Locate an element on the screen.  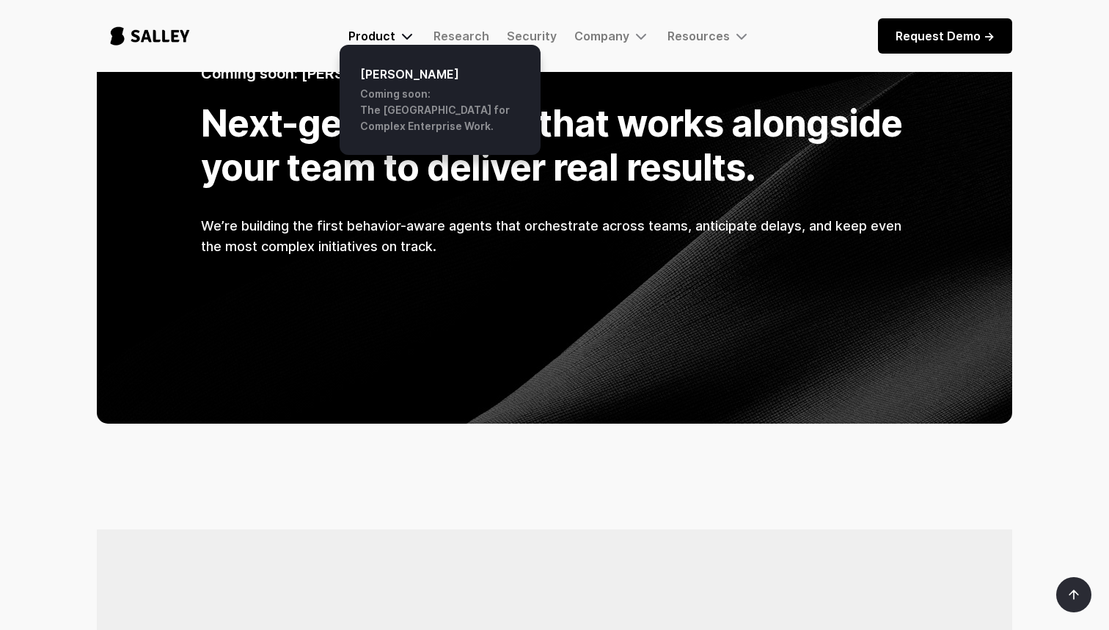
a: home is located at coordinates (150, 36).